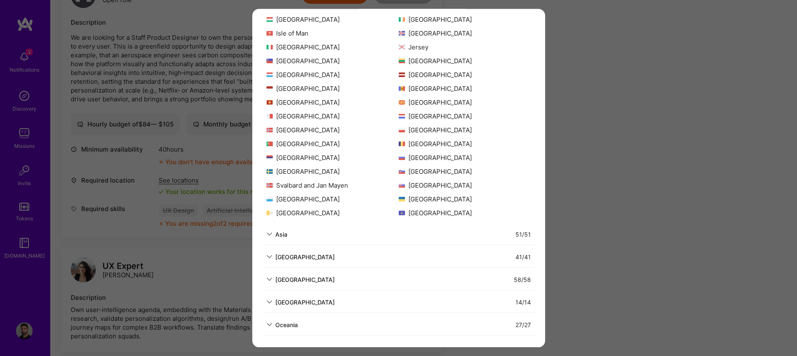  Describe the element at coordinates (333, 185) in the screenshot. I see `div: Svalbard and Jan Mayen` at that location.